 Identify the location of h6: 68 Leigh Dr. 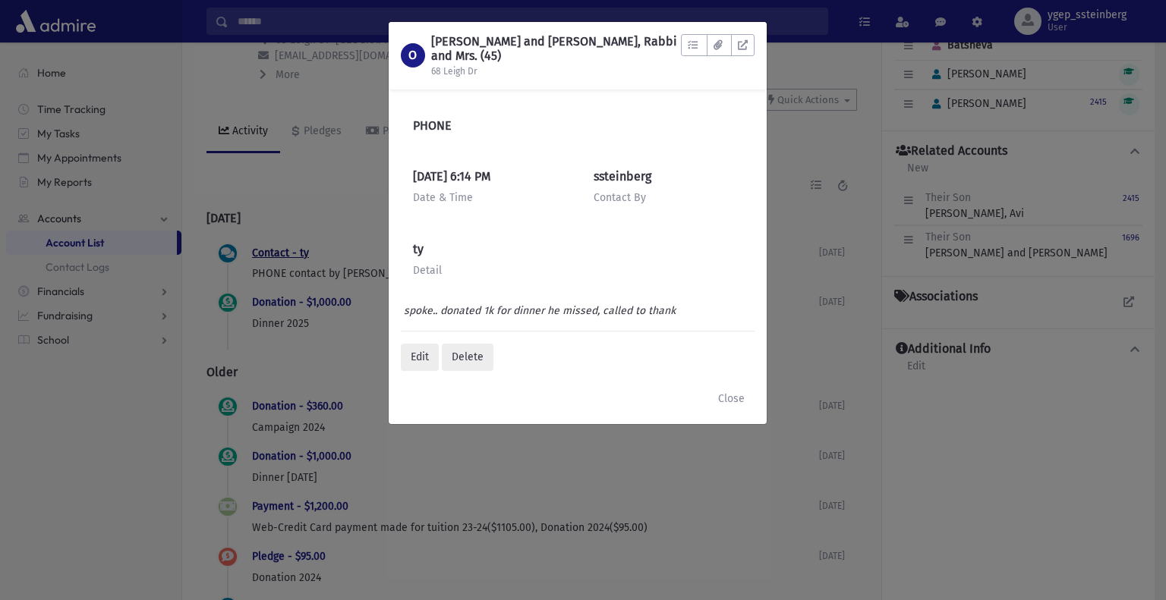
(556, 71).